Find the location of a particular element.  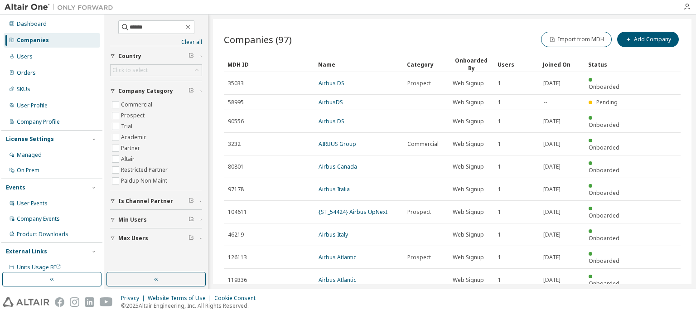

div: Cookie Consent is located at coordinates (238, 298).